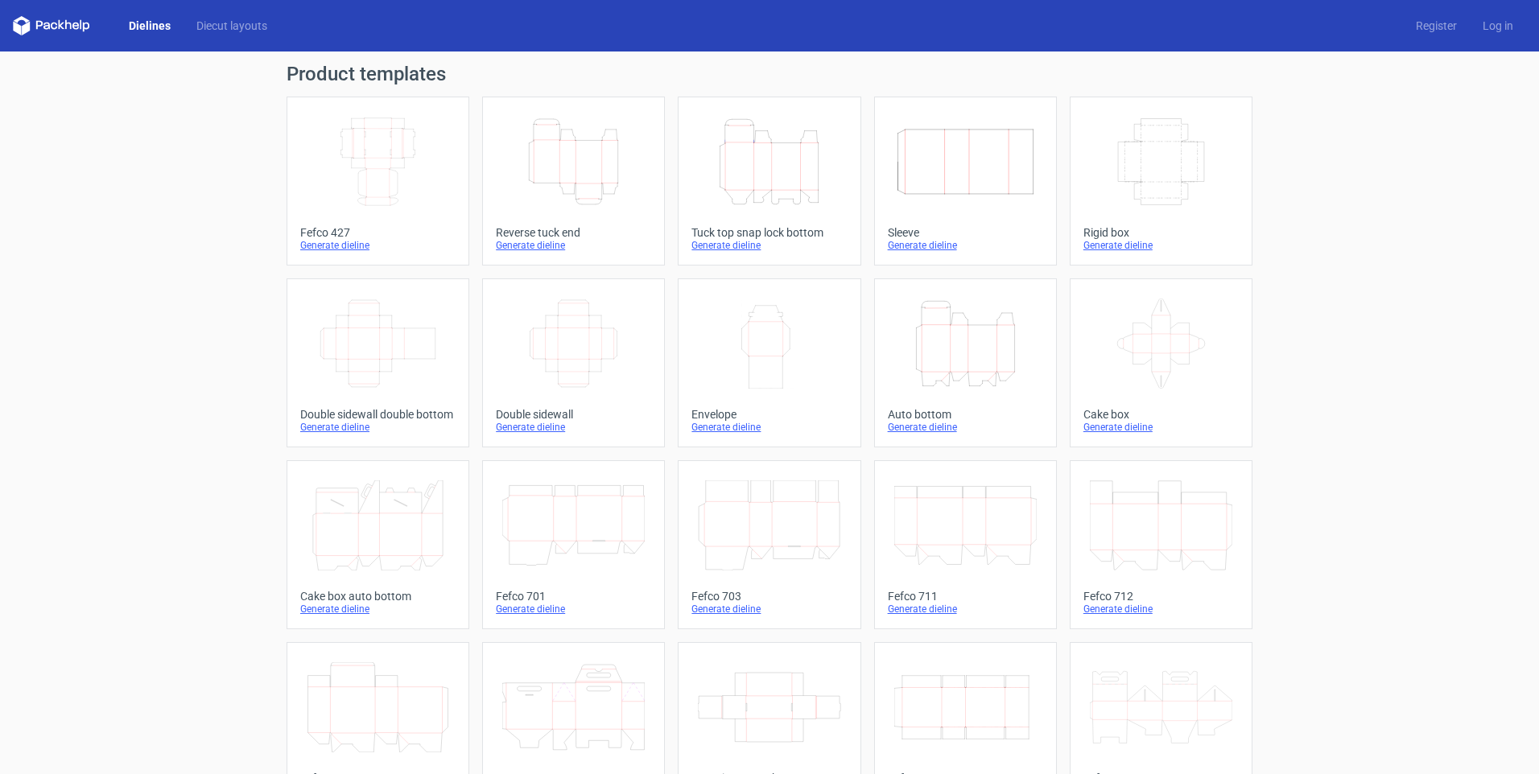 The height and width of the screenshot is (774, 1539). Describe the element at coordinates (378, 363) in the screenshot. I see `a: Double sidewall double bottomGenerate dieline` at that location.